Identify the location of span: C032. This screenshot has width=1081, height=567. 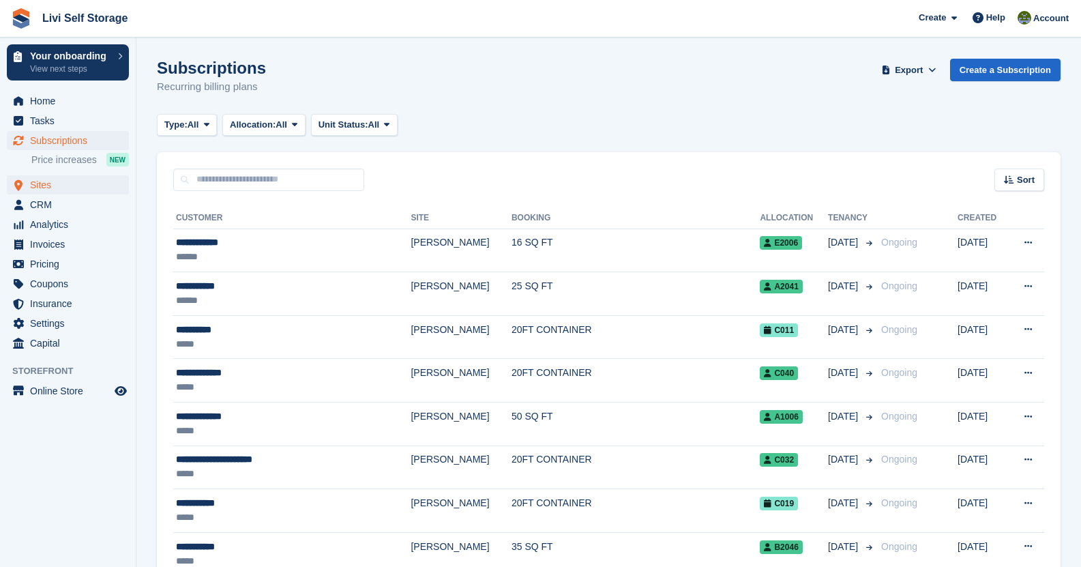
(779, 460).